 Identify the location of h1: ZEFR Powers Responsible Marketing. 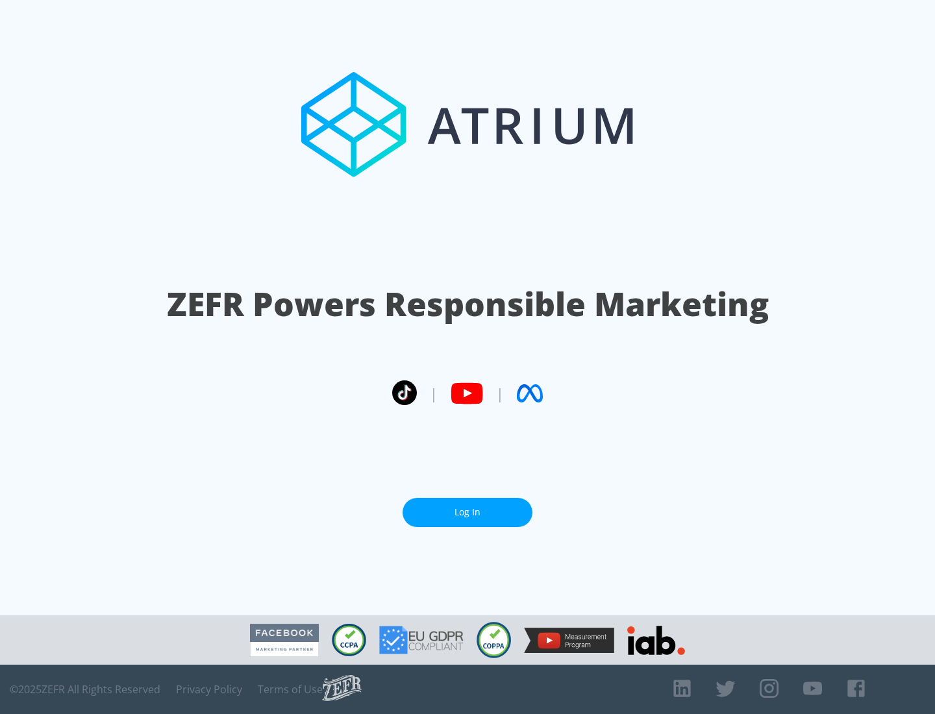
(467, 304).